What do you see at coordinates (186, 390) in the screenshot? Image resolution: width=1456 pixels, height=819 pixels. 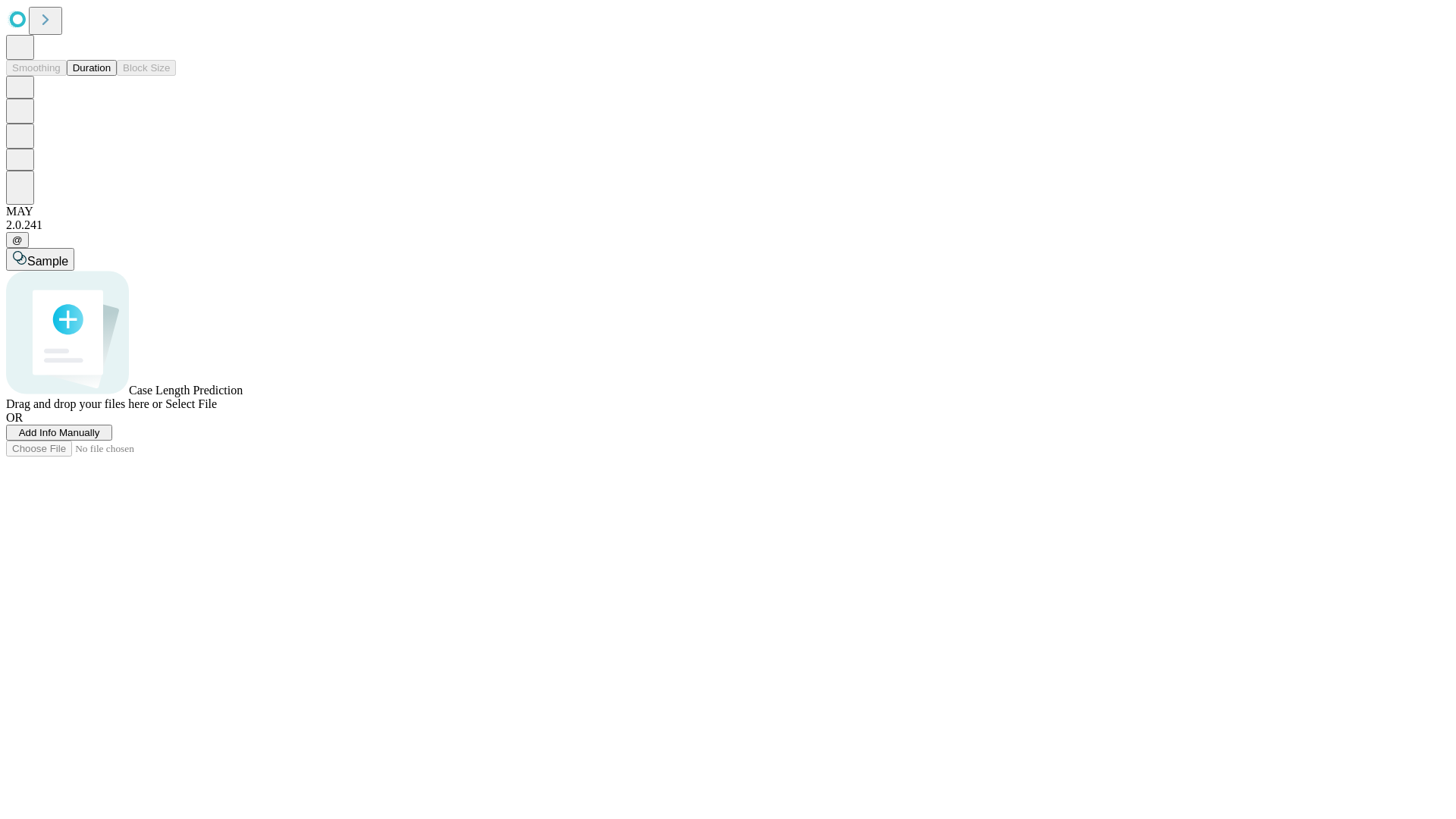 I see `span: Case Length Prediction` at bounding box center [186, 390].